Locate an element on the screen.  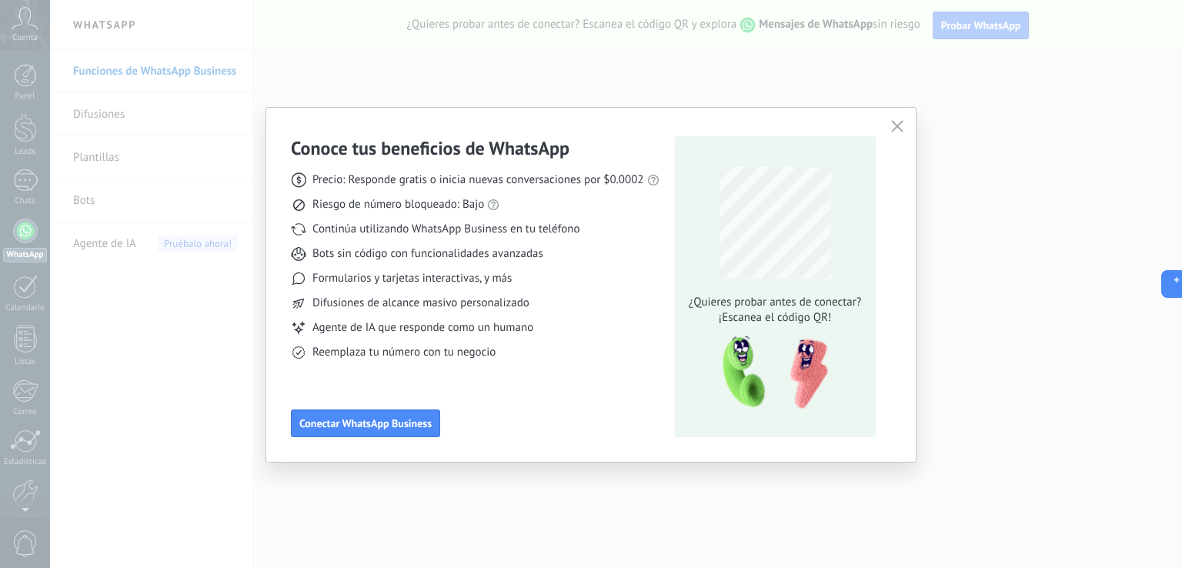
h3: Conoce tus beneficios de WhatsApp is located at coordinates (430, 148).